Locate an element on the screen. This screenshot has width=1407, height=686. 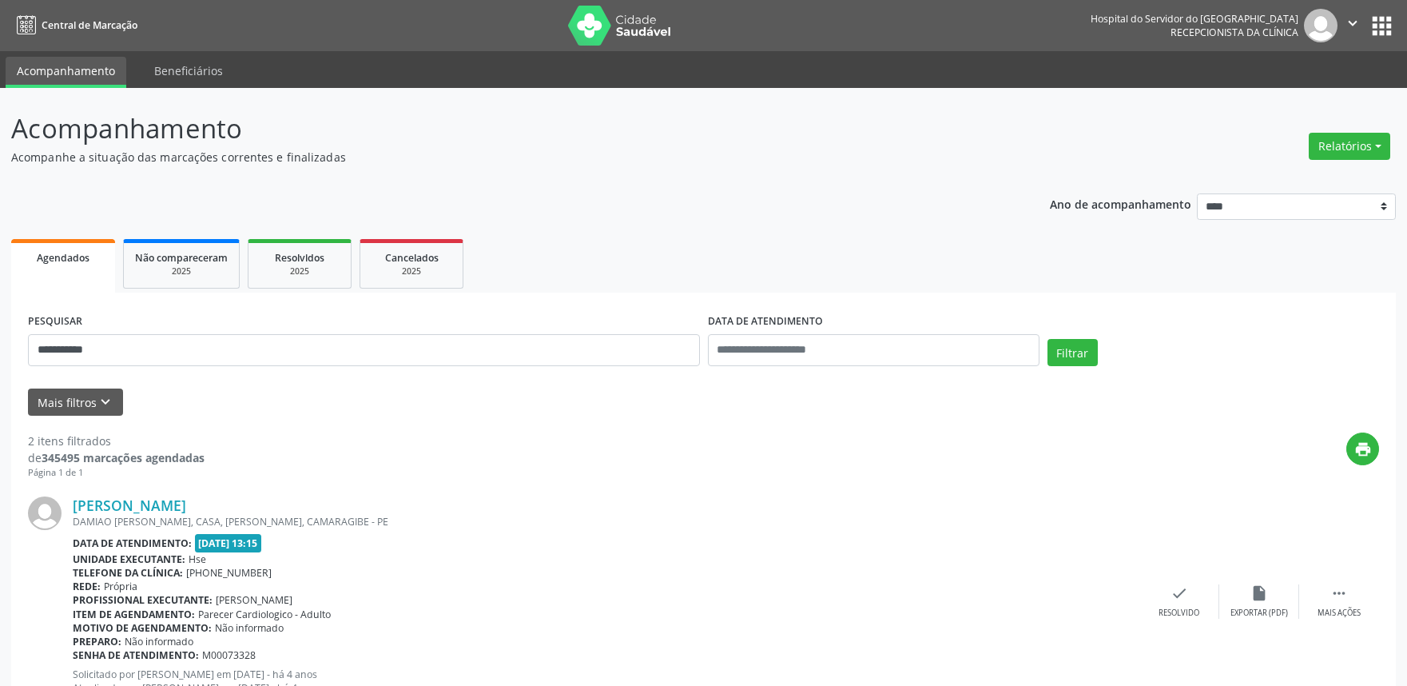
i: keyboard_arrow_down is located at coordinates (105, 402).